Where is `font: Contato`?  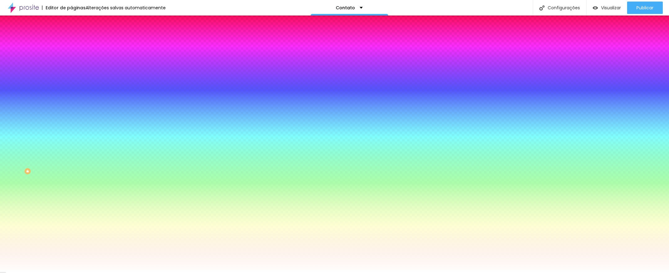
font: Contato is located at coordinates (345, 8).